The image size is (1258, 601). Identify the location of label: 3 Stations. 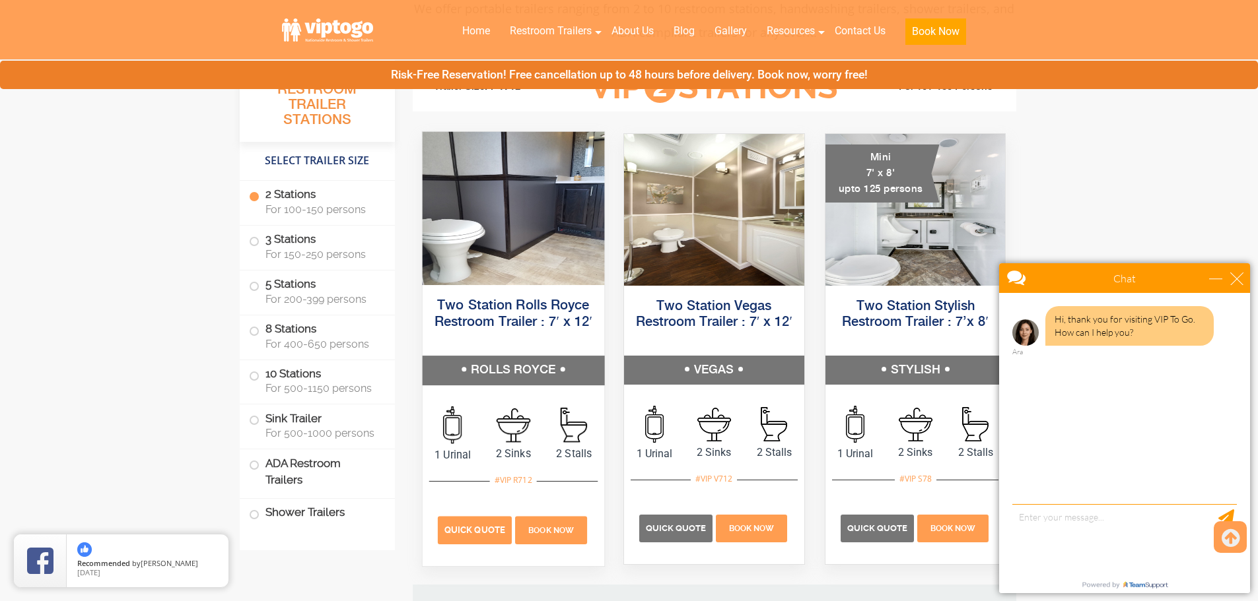
(317, 246).